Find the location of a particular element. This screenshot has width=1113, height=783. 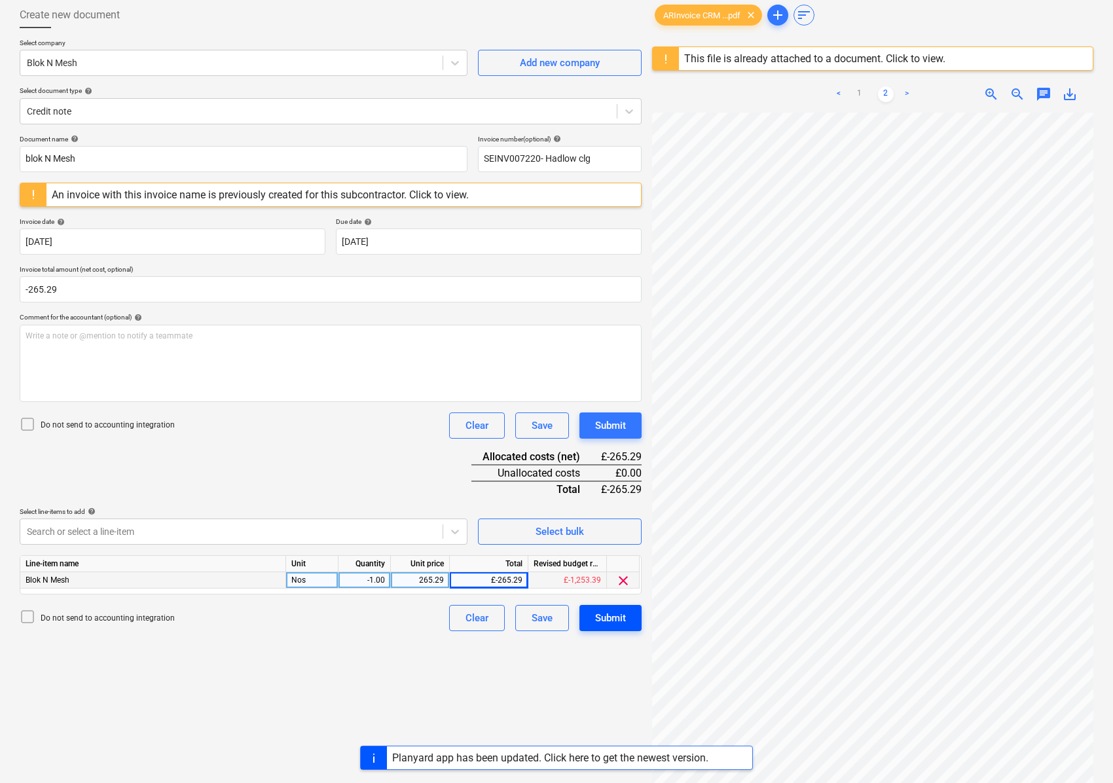

div: -1.00 is located at coordinates (364, 580).